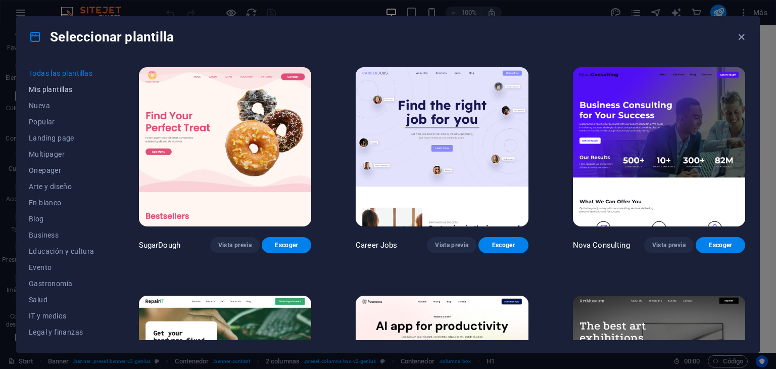 The width and height of the screenshot is (776, 369). I want to click on span: Multipager, so click(62, 154).